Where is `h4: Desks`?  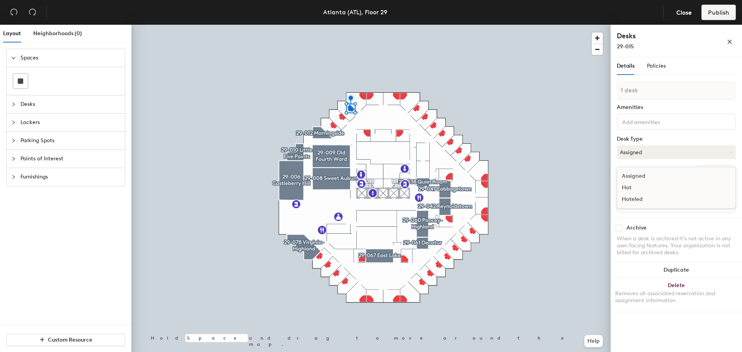 h4: Desks is located at coordinates (659, 36).